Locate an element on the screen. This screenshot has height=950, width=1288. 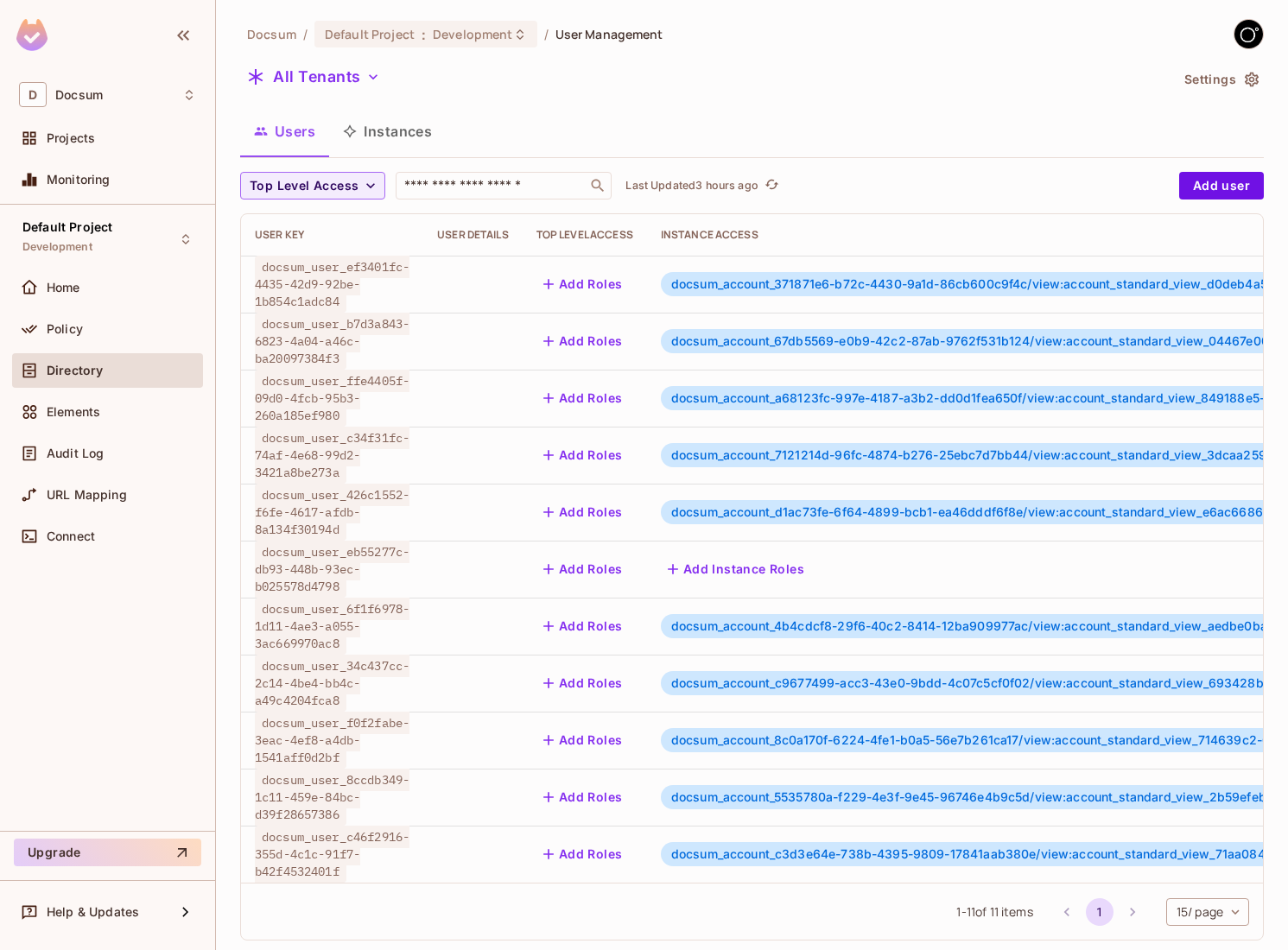
span: Top Level Access is located at coordinates (304, 185).